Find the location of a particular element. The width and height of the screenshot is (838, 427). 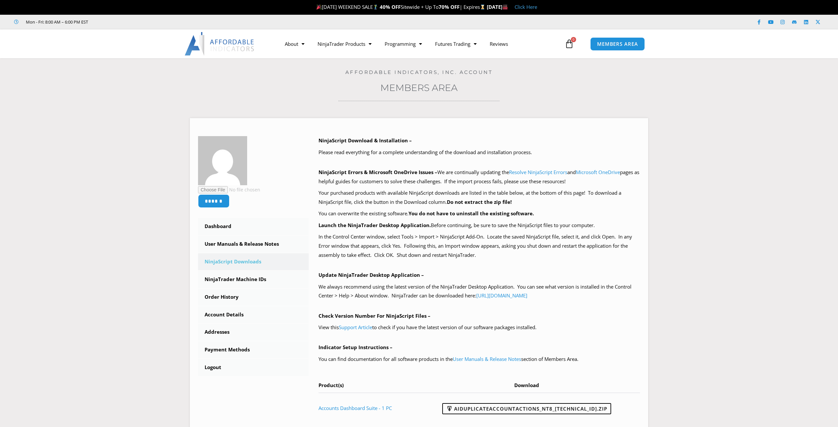

a: MEMBERS AREA is located at coordinates (617, 44).